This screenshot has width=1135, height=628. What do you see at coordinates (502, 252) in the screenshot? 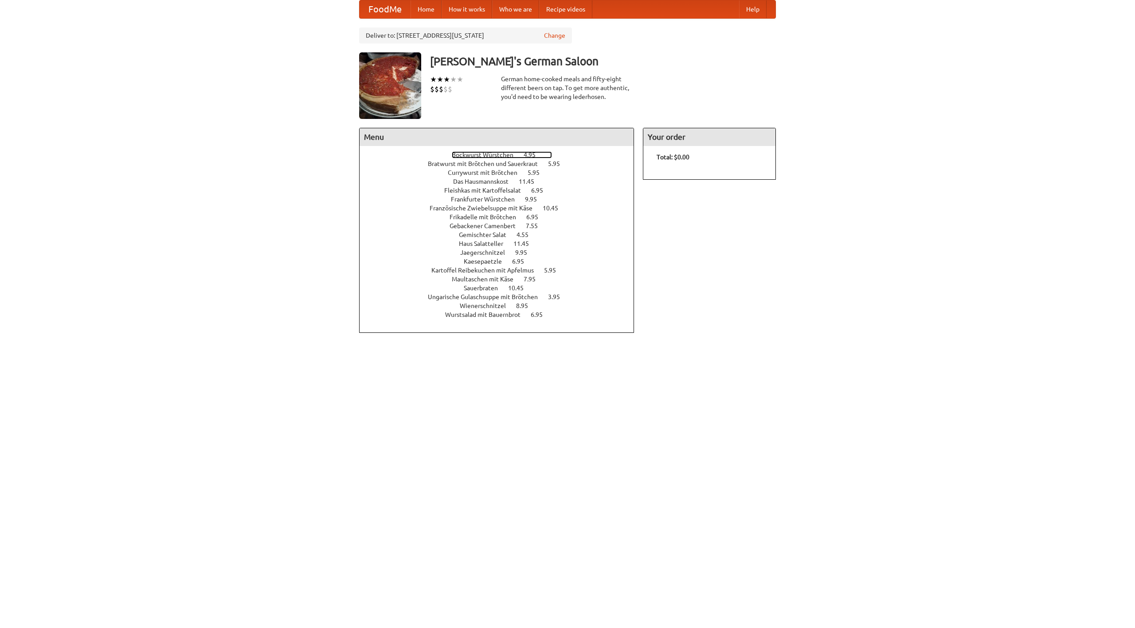
I see `a: Jaegerschnitzel 9.95` at bounding box center [502, 252].